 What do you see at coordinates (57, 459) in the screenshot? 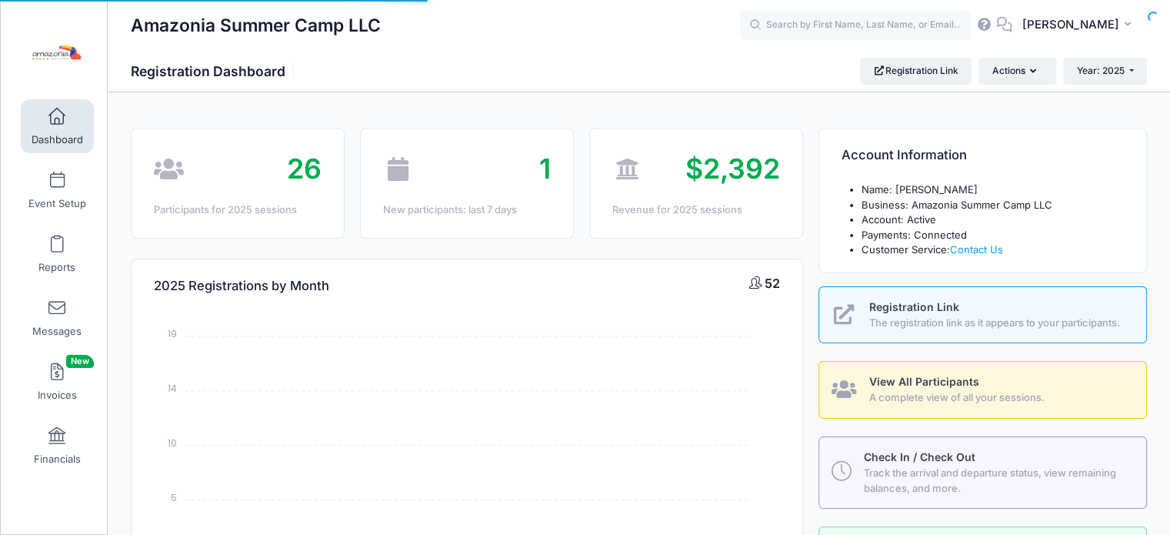
I see `span: Financials` at bounding box center [57, 459].